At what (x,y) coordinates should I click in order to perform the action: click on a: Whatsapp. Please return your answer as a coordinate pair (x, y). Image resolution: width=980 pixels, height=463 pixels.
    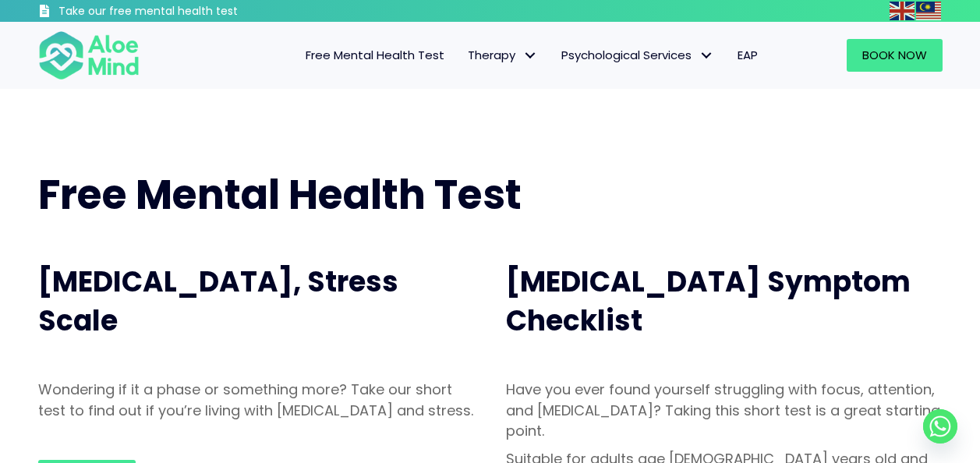
    Looking at the image, I should click on (940, 426).